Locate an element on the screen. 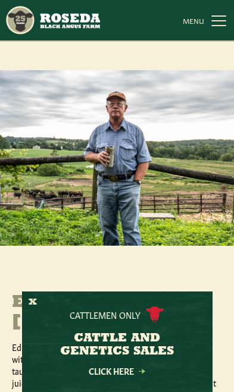 This screenshot has width=234, height=392. img: https://roseda.com/wp-content/uploads/2021/05/roseda-25-header.png is located at coordinates (52, 20).